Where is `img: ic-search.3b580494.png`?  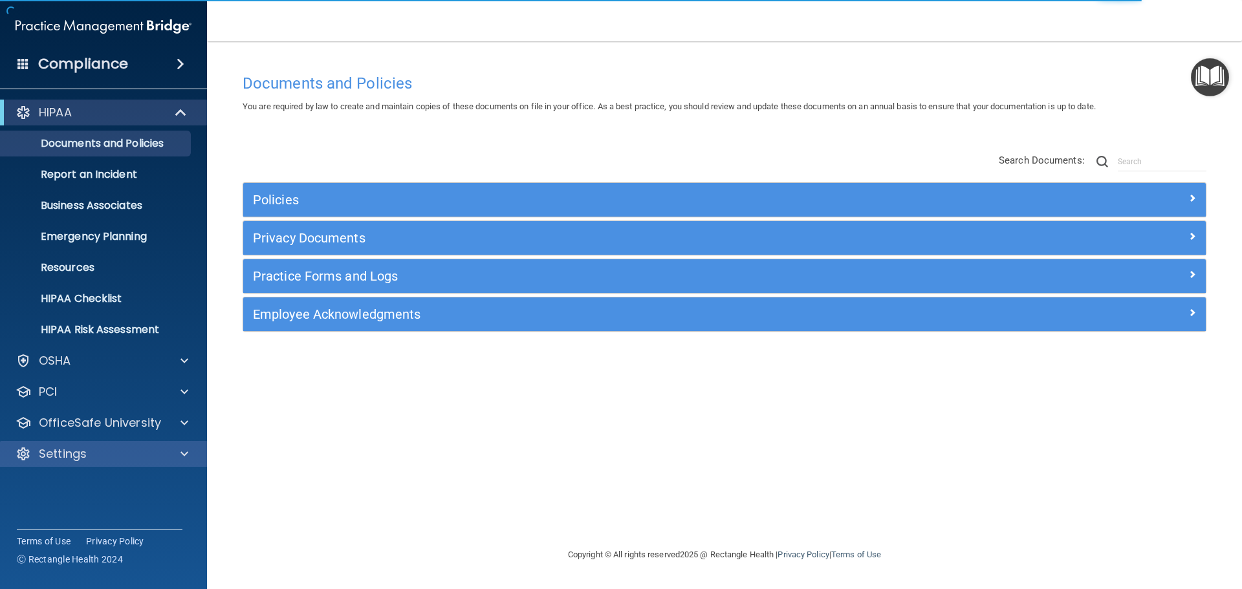 img: ic-search.3b580494.png is located at coordinates (1102, 162).